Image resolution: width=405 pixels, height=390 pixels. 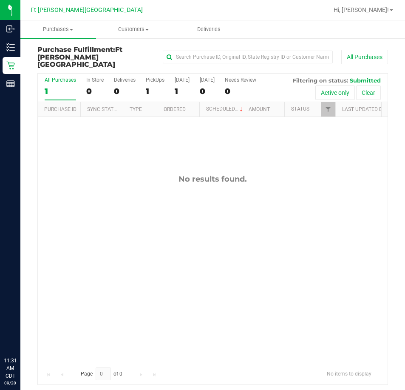 What do you see at coordinates (248, 57) in the screenshot?
I see `input: Search Purchase ID, Original ID, State Registry ID or Customer Name...` at bounding box center [248, 57].